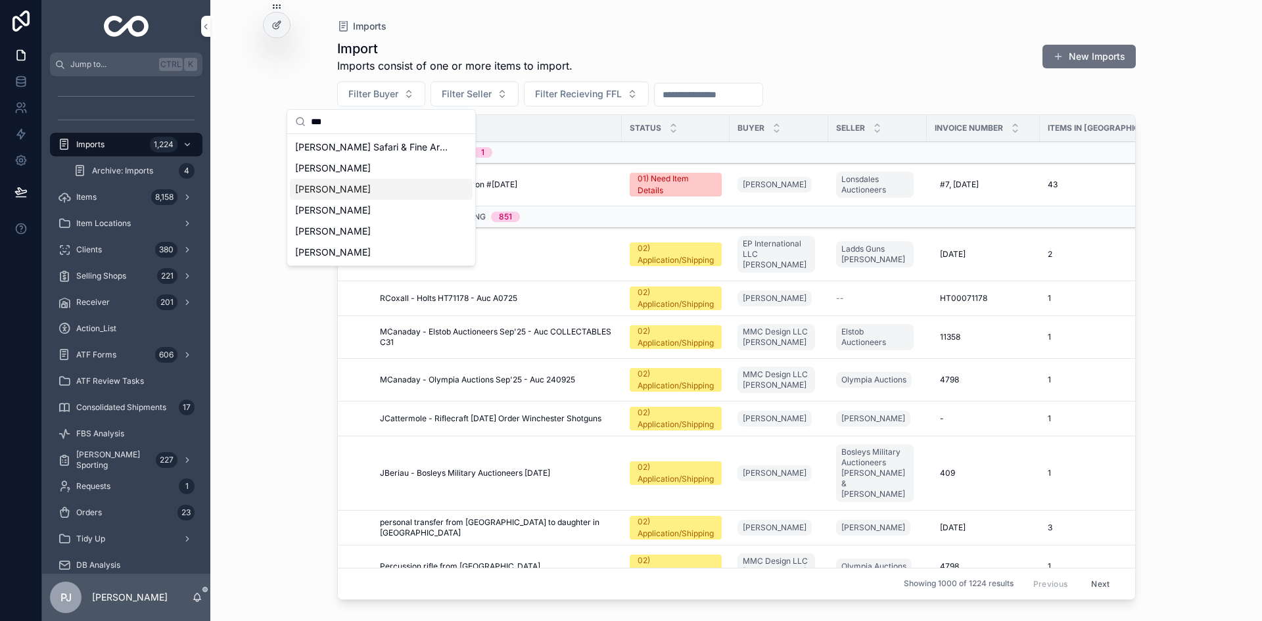 This screenshot has width=1262, height=621. What do you see at coordinates (110, 381) in the screenshot?
I see `span: ATF Review Tasks` at bounding box center [110, 381].